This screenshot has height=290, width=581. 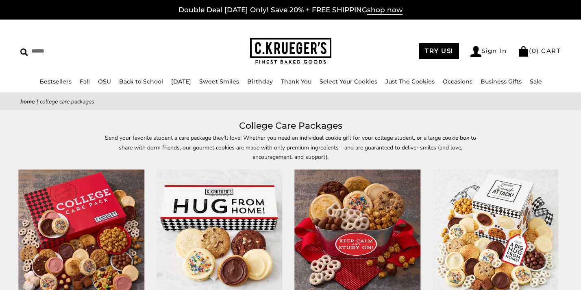 What do you see at coordinates (290, 126) in the screenshot?
I see `h1: College Care Packages` at bounding box center [290, 126].